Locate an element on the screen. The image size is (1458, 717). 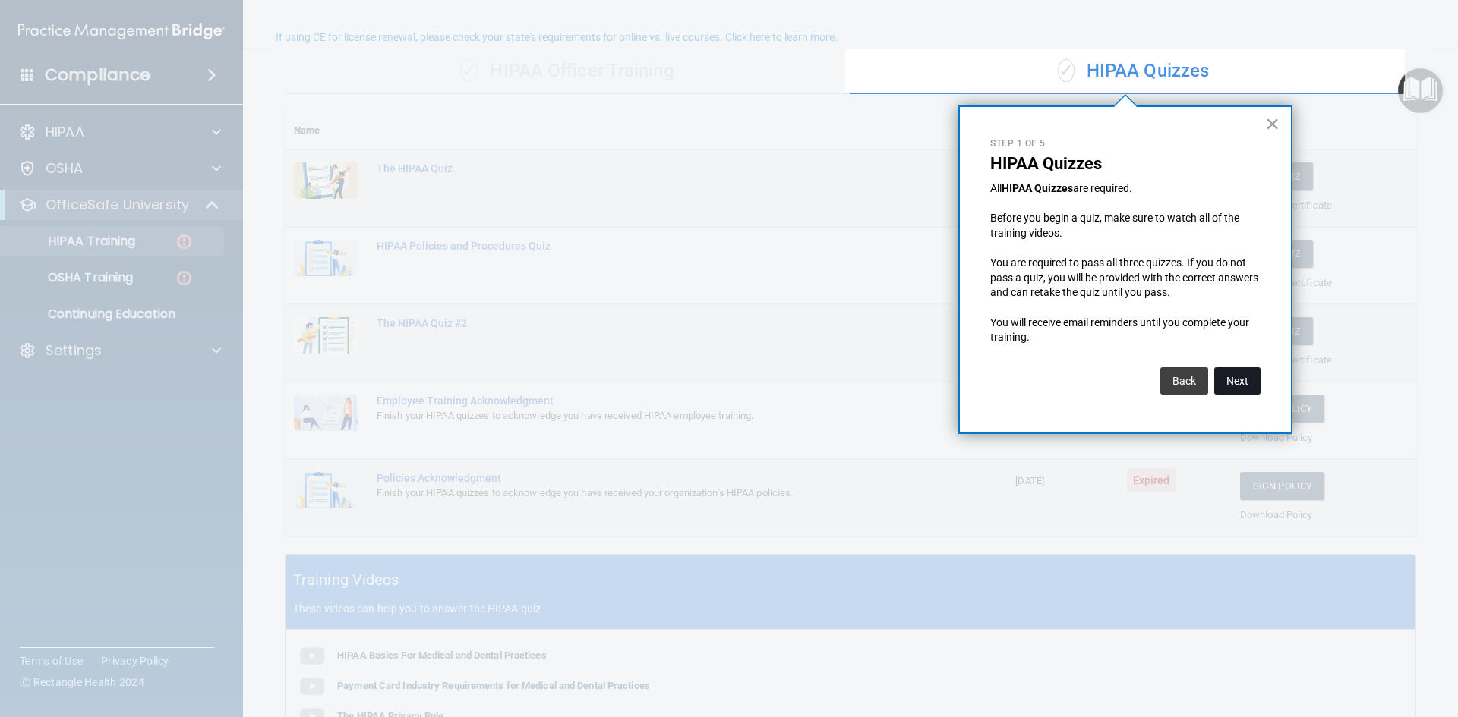
button: Open Resource Center is located at coordinates (1420, 90).